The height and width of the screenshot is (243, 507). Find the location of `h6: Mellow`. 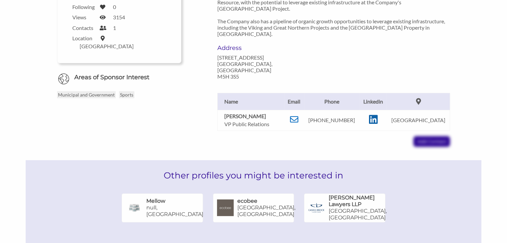

h6: Mellow is located at coordinates (156, 201).